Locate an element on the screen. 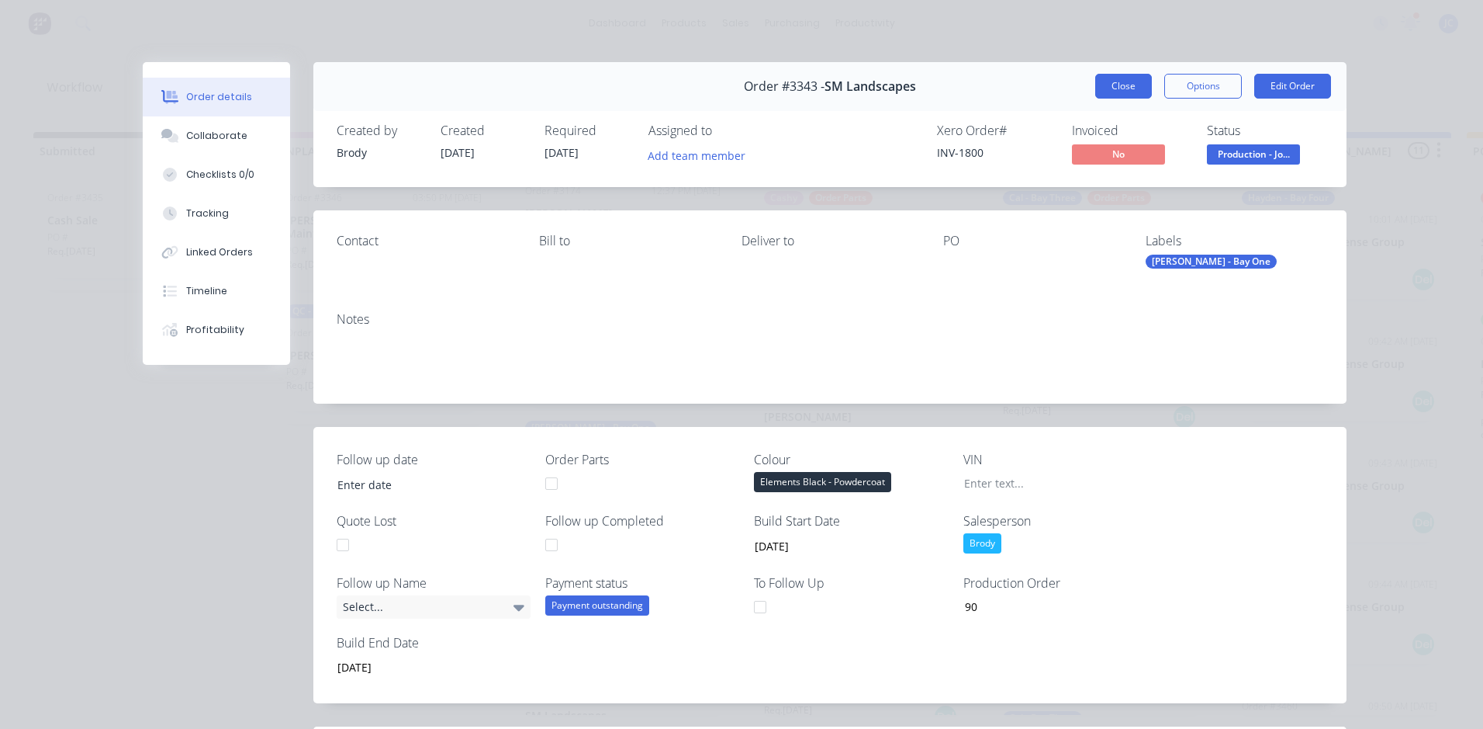 The image size is (1483, 729). label: Salesperson is located at coordinates (1061, 521).